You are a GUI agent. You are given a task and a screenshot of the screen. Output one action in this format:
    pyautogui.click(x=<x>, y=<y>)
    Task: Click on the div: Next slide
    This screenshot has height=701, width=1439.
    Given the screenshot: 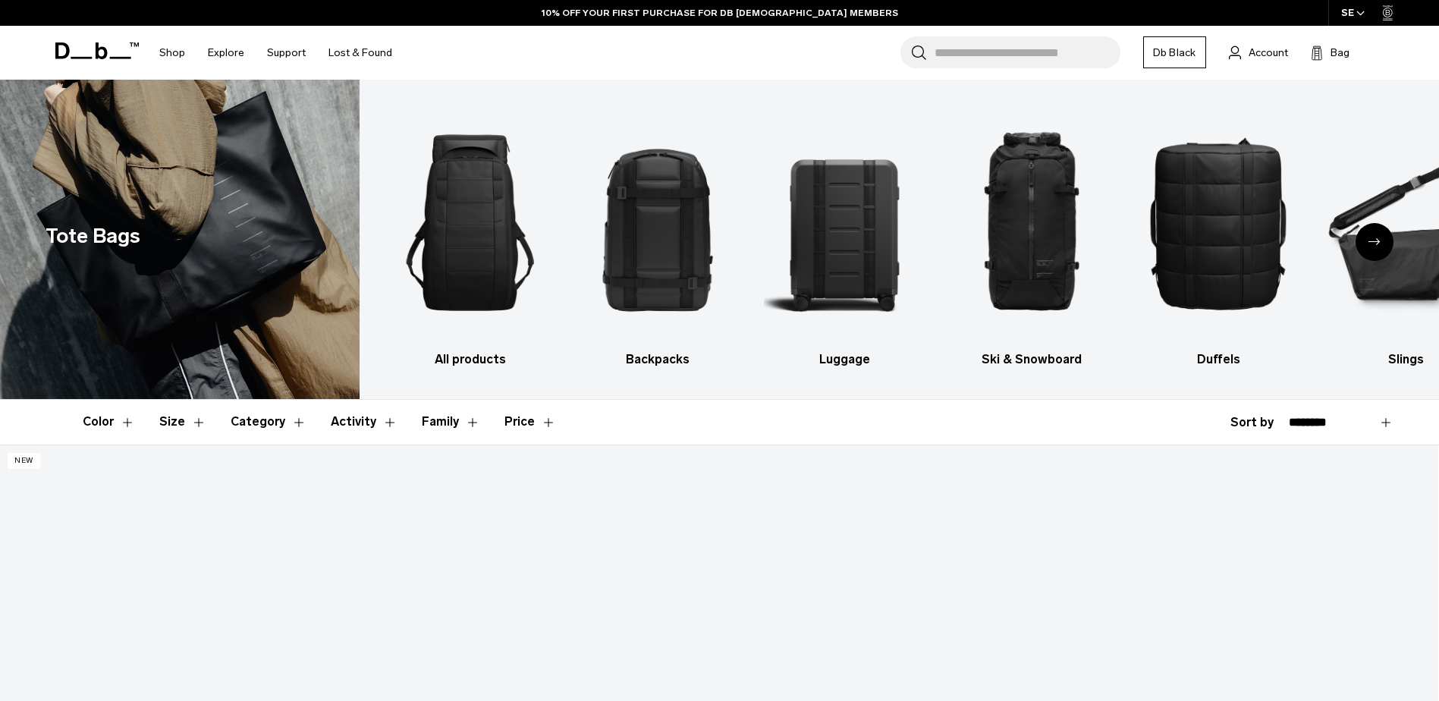 What is the action you would take?
    pyautogui.click(x=1374, y=242)
    